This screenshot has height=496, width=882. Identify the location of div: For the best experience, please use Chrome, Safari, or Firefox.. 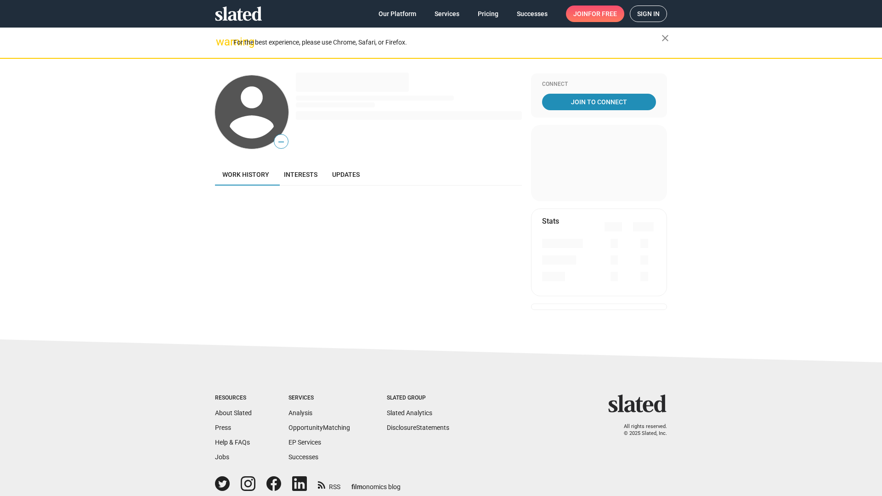
(447, 42).